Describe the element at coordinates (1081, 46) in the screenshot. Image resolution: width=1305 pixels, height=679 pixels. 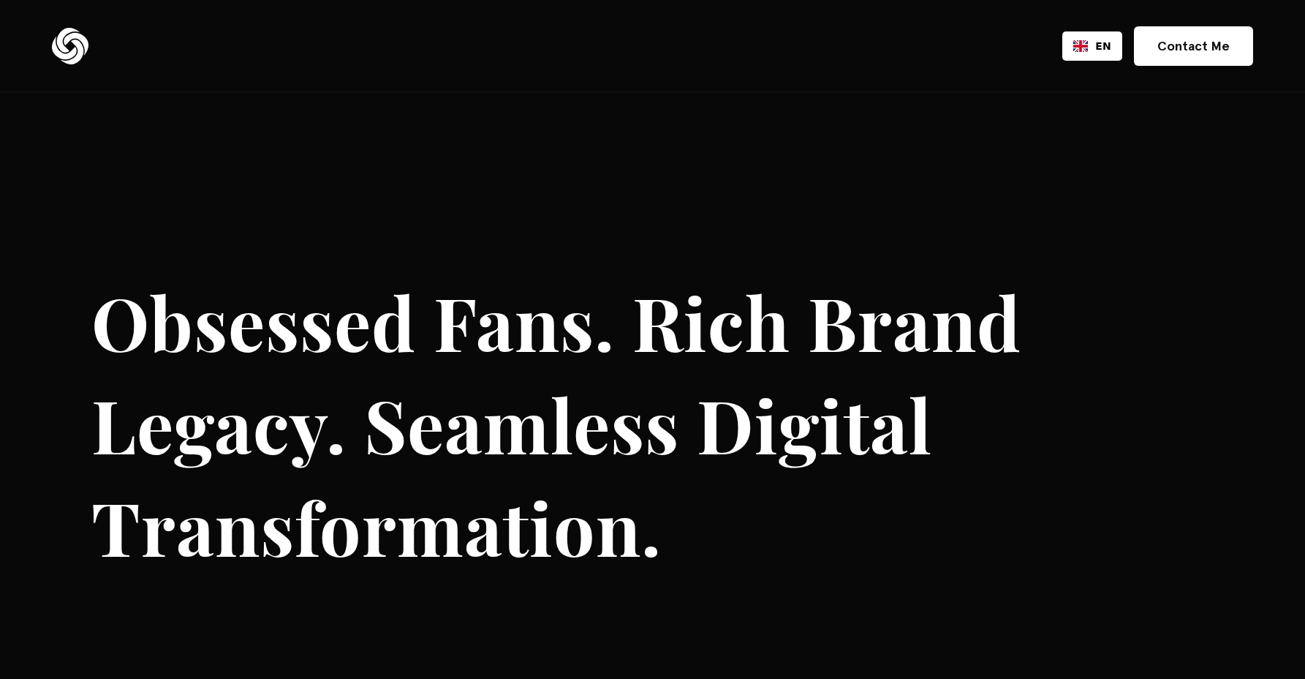
I see `img: English flag` at that location.